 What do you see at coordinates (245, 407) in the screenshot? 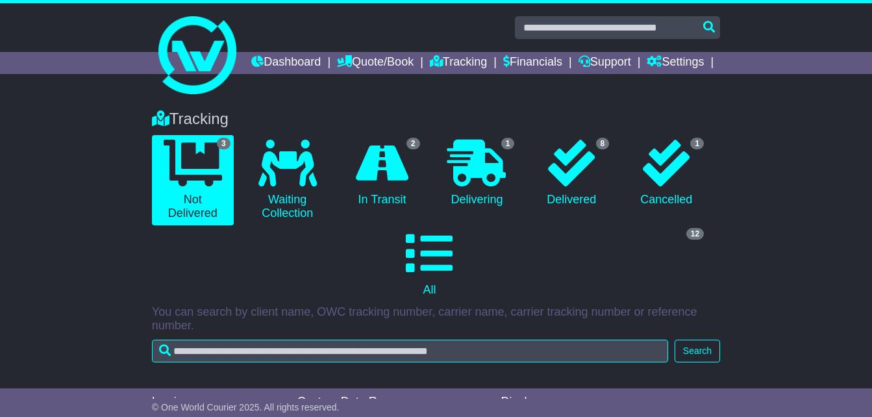
I see `span: © One World Courier 2025. All rights reserved.` at bounding box center [245, 407].